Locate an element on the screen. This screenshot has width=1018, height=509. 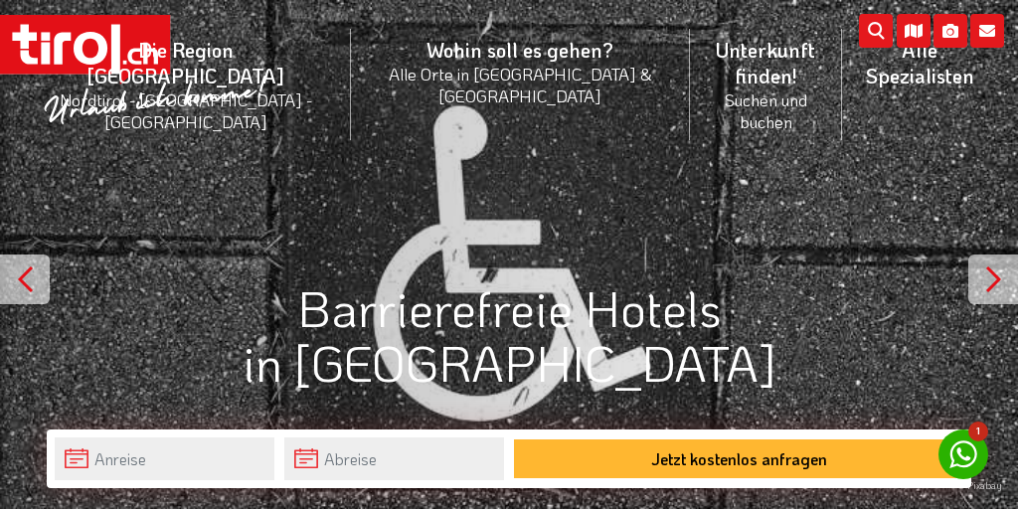
a: Unterkunft finden!Suchen und buchen is located at coordinates (765, 84).